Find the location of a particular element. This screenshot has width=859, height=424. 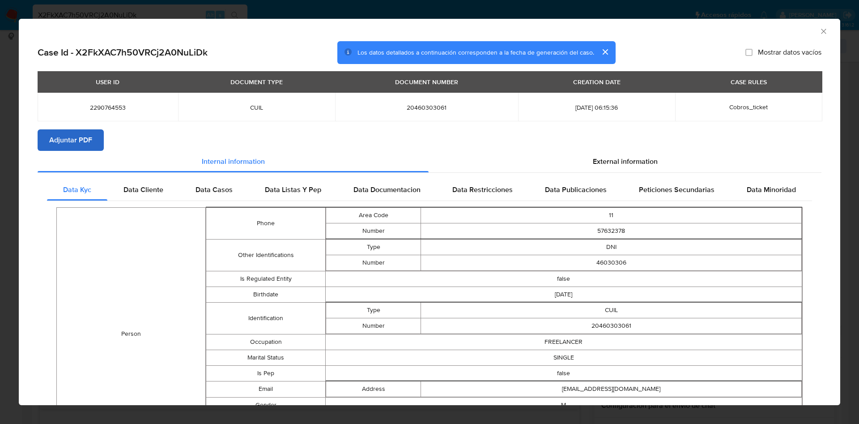

span: Cobros_ticket is located at coordinates (748, 107).